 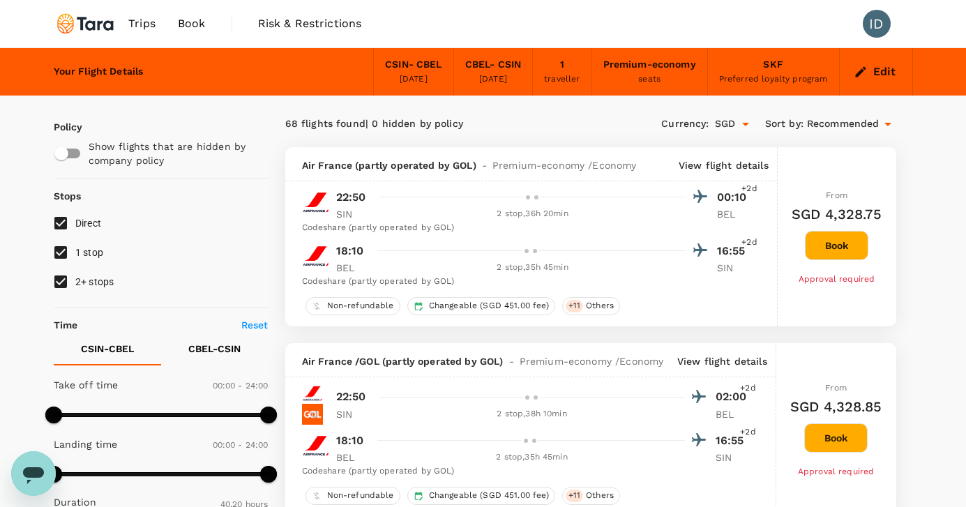 What do you see at coordinates (532, 457) in the screenshot?
I see `div: 2 stop , 35h 45min` at bounding box center [532, 457].